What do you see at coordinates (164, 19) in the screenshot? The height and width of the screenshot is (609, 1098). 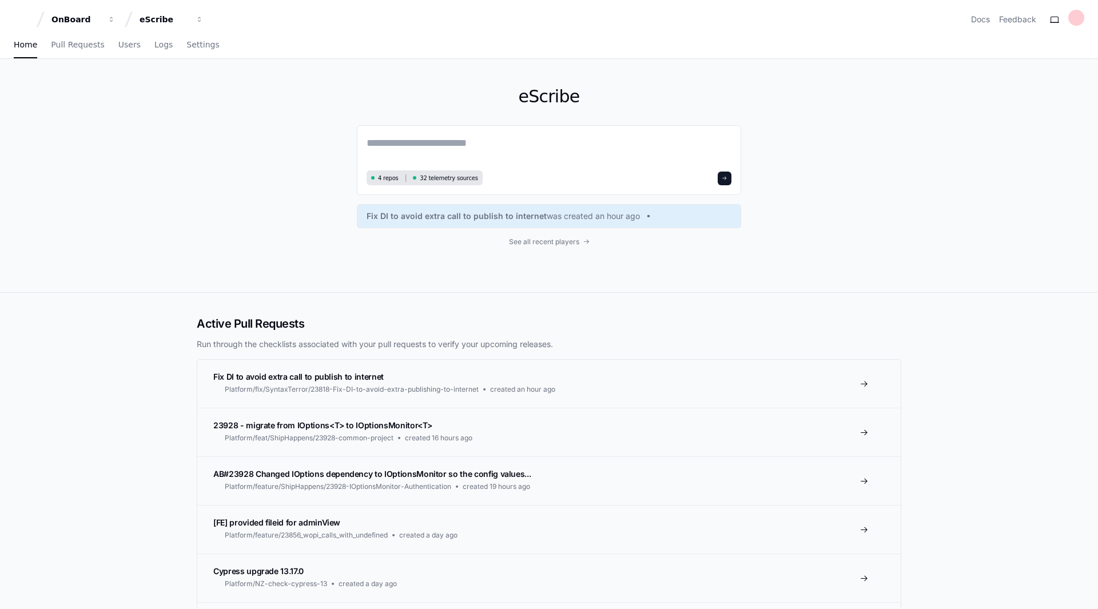 I see `div: eScribe` at bounding box center [164, 19].